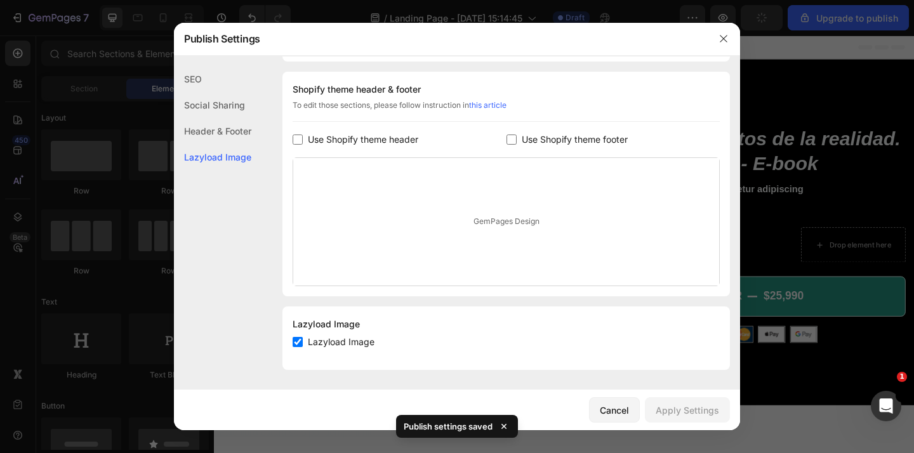 The width and height of the screenshot is (914, 453). What do you see at coordinates (213, 105) in the screenshot?
I see `div: Social Sharing` at bounding box center [213, 105].